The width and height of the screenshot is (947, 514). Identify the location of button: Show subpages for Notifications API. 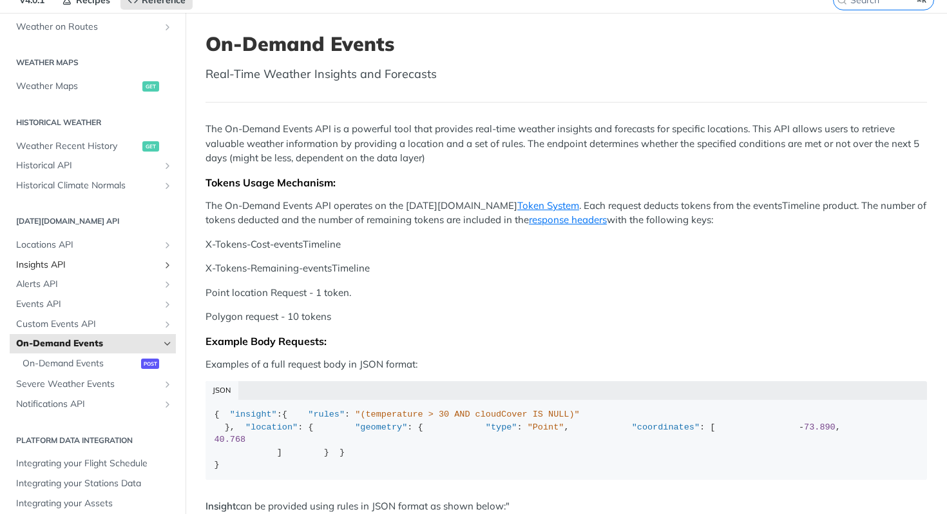
(168, 404).